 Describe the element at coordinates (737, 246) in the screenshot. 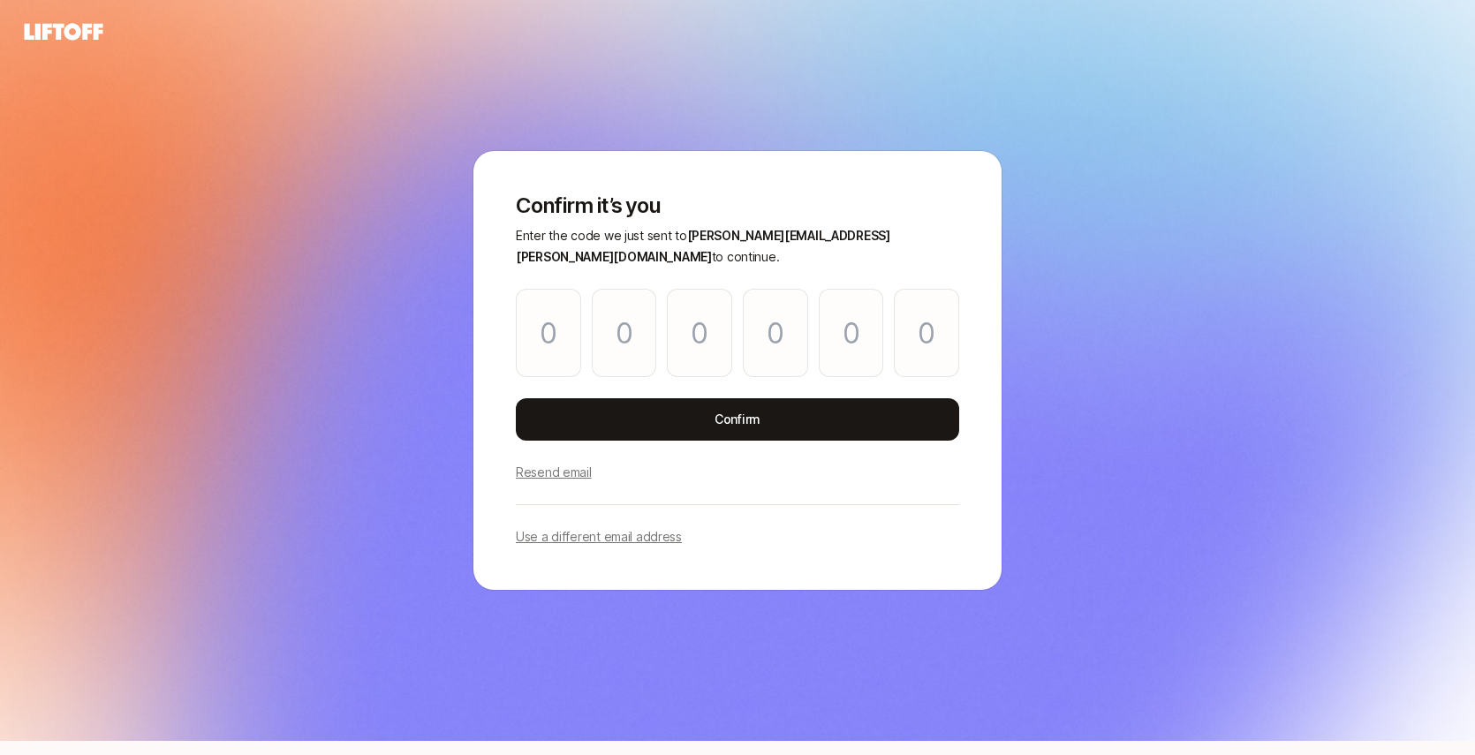

I see `p: Enter the code we just sent to to continue.` at that location.